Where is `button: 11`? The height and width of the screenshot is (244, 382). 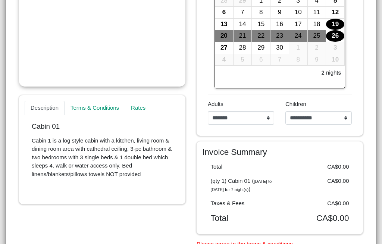 button: 11 is located at coordinates (317, 13).